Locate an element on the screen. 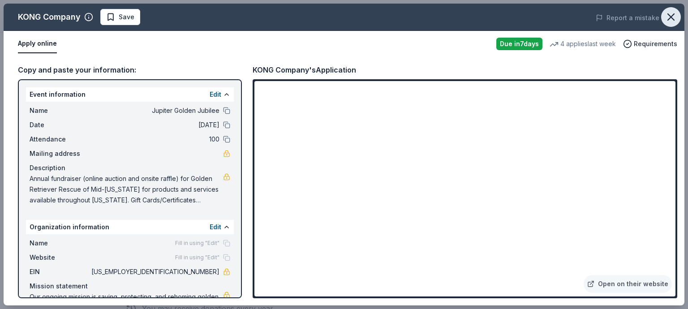 The height and width of the screenshot is (309, 688). div: Event information is located at coordinates (130, 94).